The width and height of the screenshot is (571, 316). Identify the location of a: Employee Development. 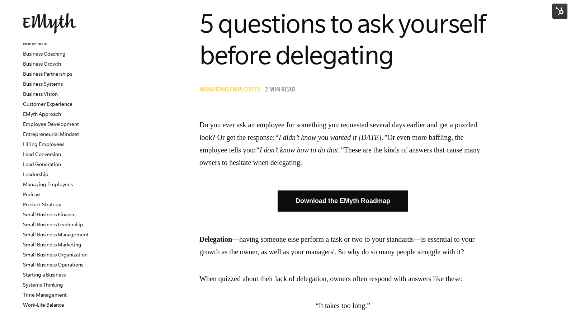
(51, 124).